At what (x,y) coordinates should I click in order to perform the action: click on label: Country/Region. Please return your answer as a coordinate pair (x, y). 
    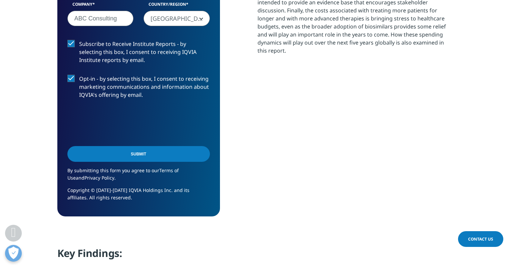
    Looking at the image, I should click on (177, 6).